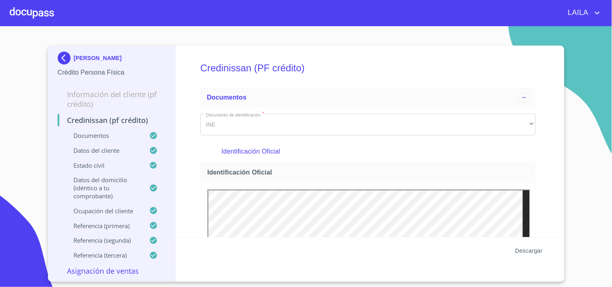 This screenshot has width=612, height=287. Describe the element at coordinates (529, 251) in the screenshot. I see `button: Descargar` at that location.